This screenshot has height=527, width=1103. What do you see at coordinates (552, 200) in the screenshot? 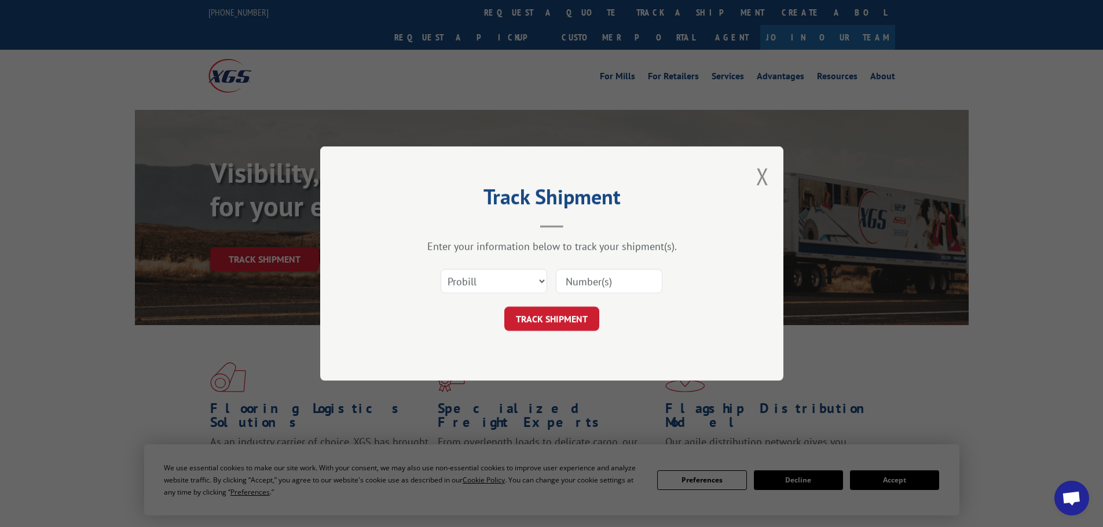
I see `h2: Track Shipment` at bounding box center [552, 200].